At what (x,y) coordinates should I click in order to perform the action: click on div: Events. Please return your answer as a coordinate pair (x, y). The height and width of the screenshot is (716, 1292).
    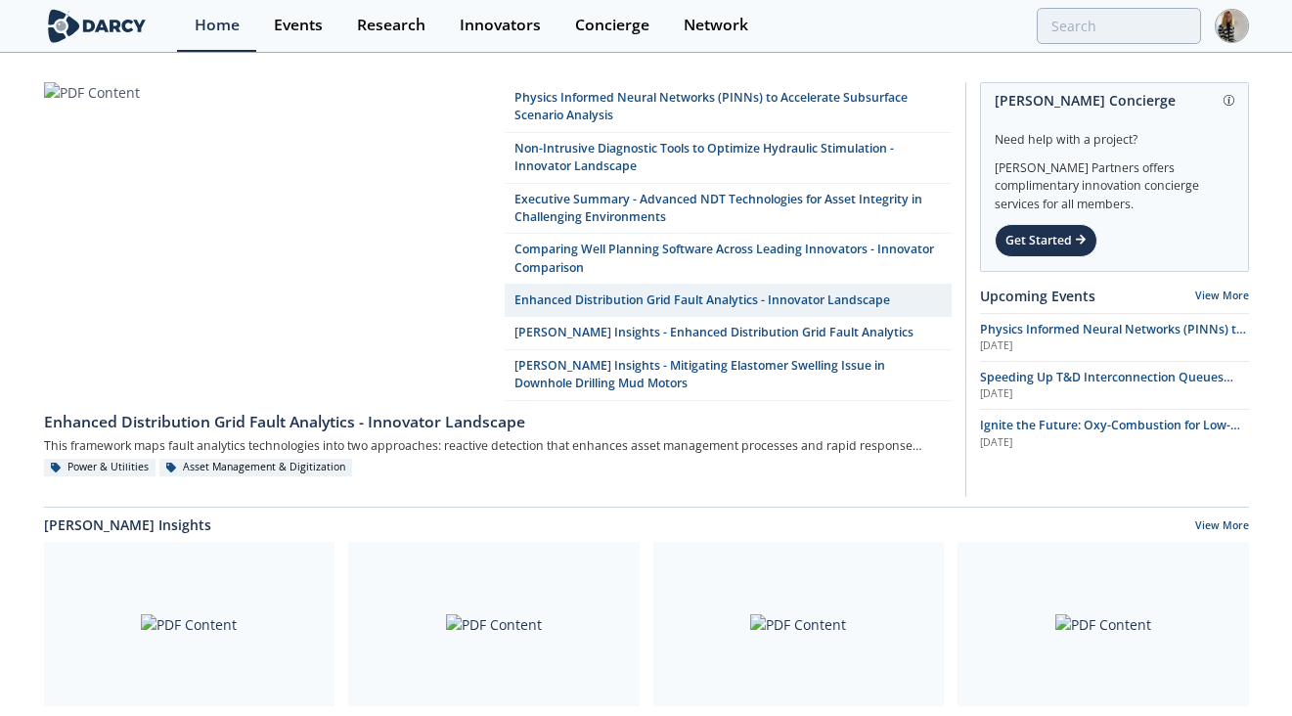
    Looking at the image, I should click on (298, 25).